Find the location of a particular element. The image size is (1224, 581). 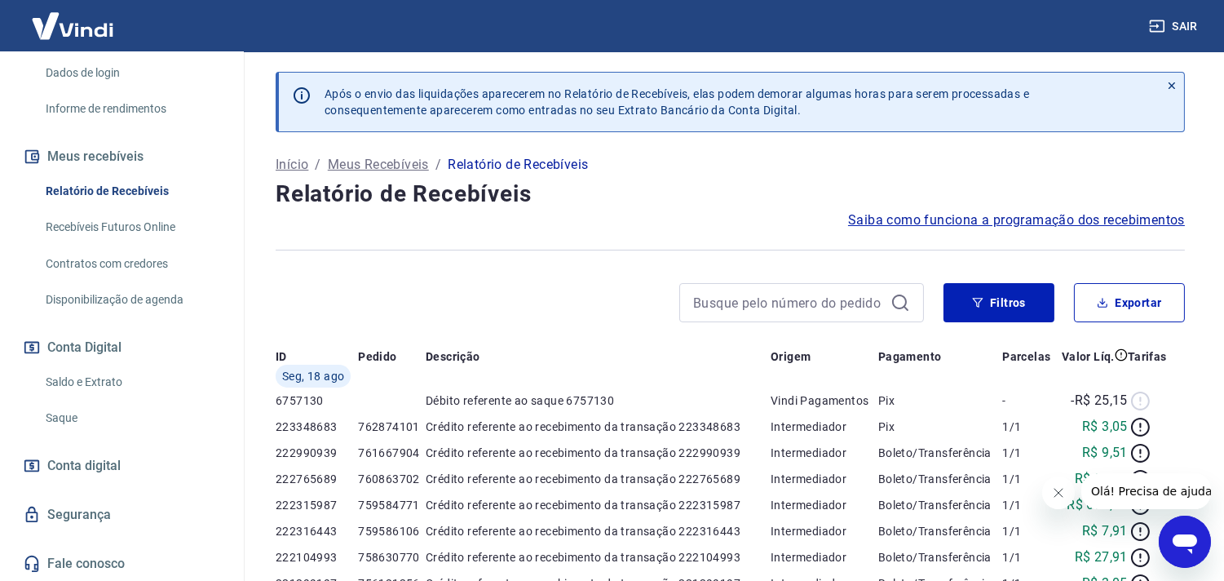

p: 759584771 is located at coordinates (392, 505).